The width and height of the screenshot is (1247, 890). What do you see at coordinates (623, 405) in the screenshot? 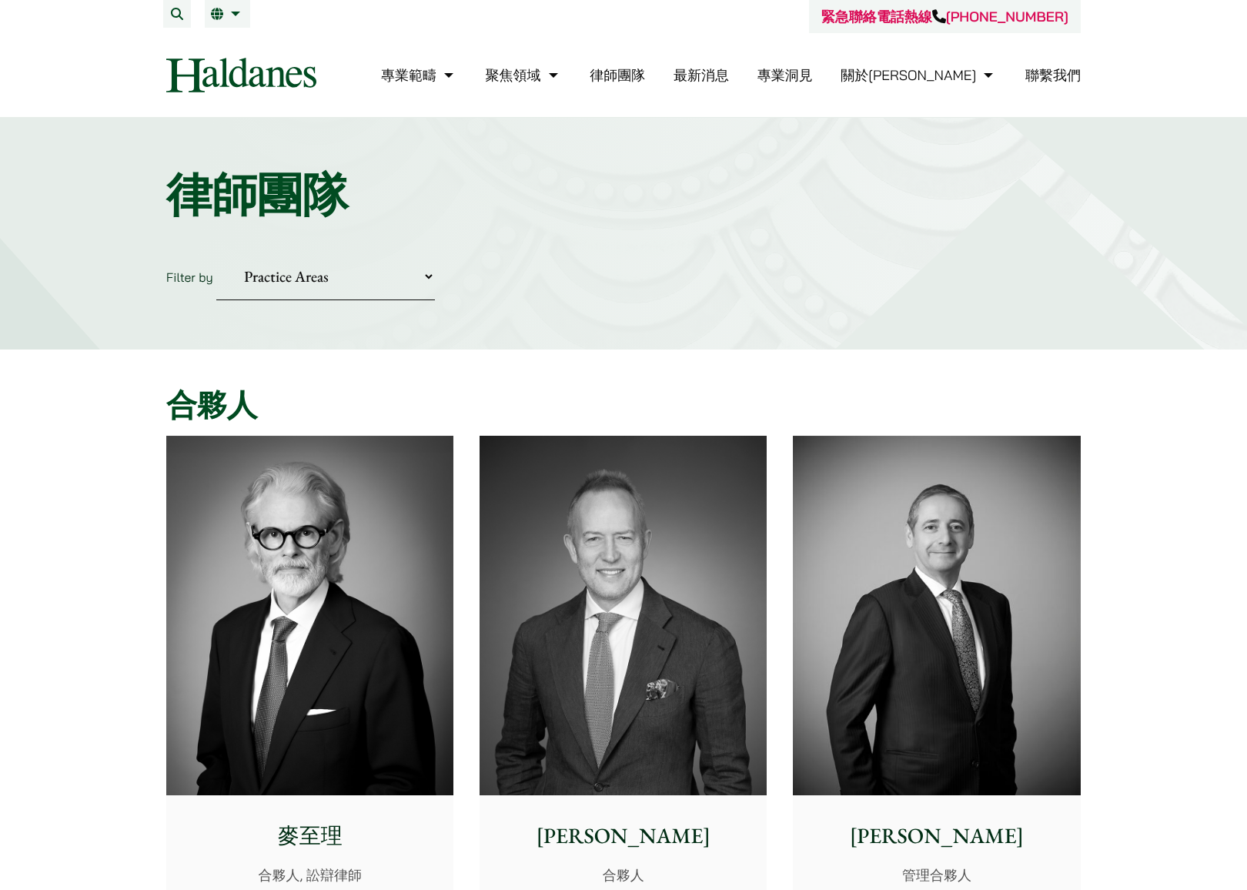
I see `h2: 合夥人` at bounding box center [623, 405].